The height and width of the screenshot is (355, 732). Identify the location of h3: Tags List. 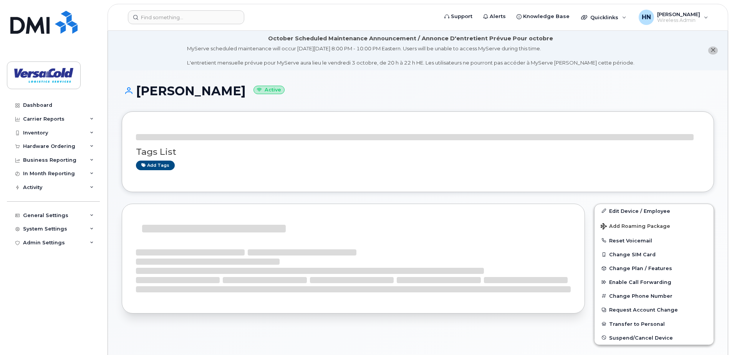
(418, 152).